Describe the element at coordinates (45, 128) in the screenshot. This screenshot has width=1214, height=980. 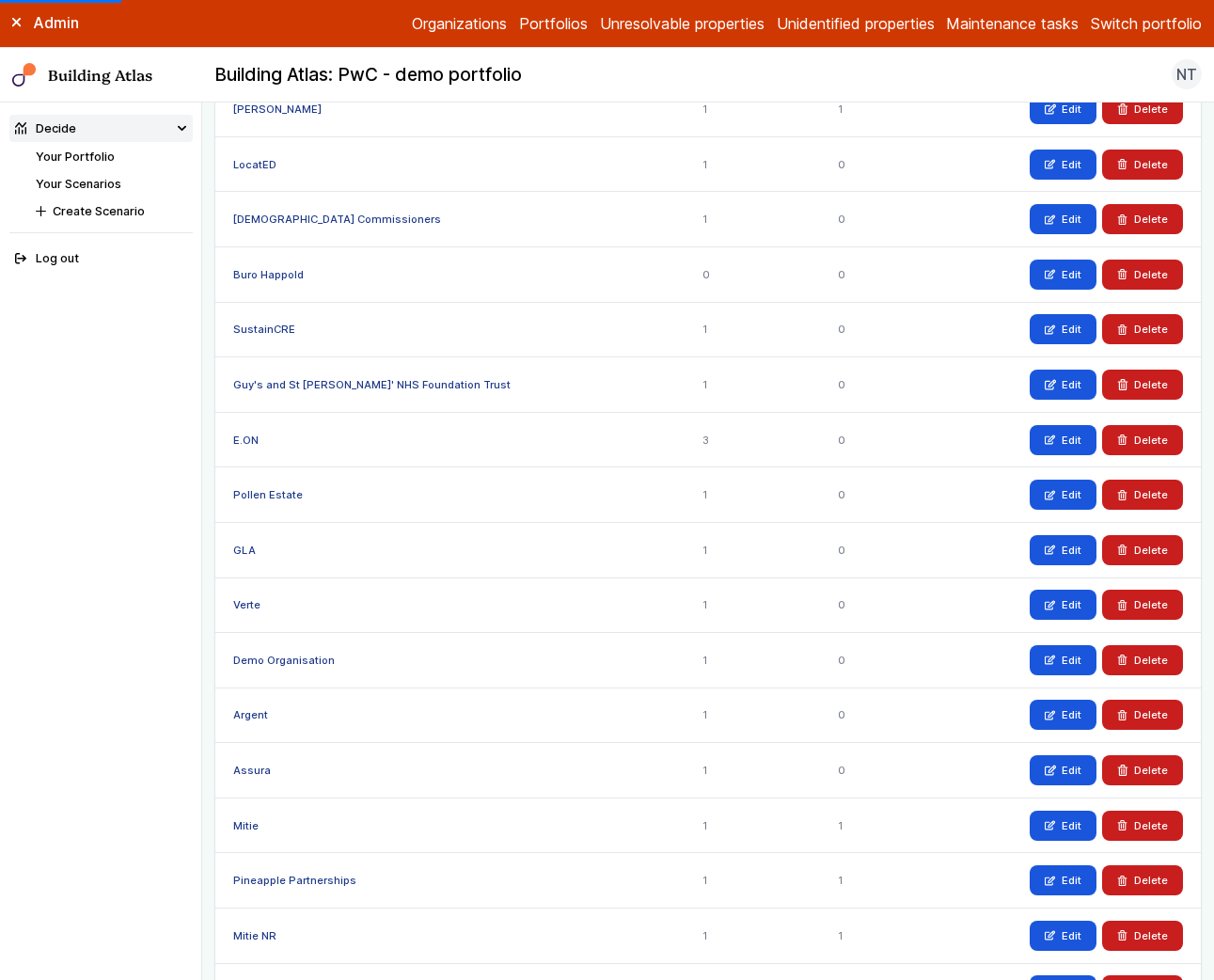
I see `div: Decide` at that location.